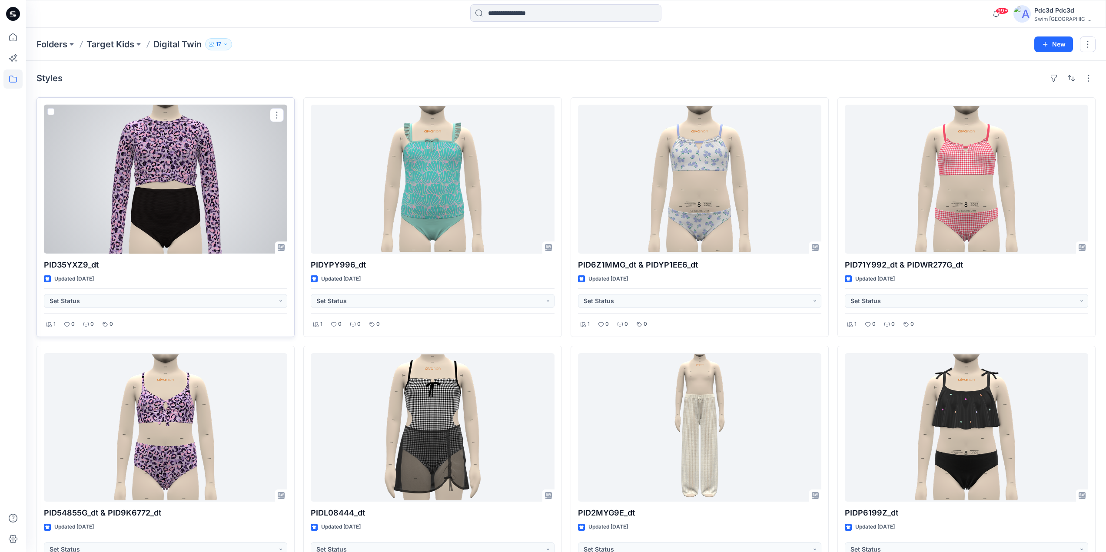 This screenshot has height=552, width=1106. I want to click on a: PIDYPY996_dt, so click(432, 179).